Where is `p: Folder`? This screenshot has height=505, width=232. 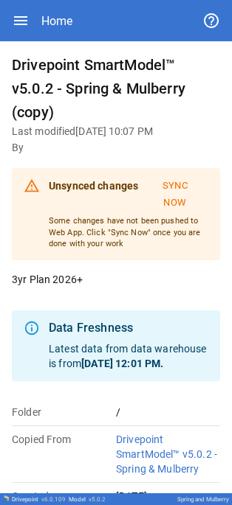 p: Folder is located at coordinates (63, 412).